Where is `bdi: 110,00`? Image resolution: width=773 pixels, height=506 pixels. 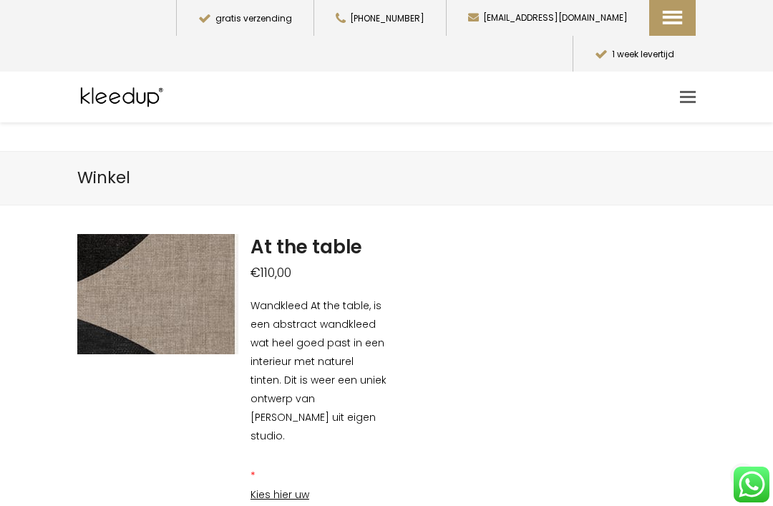
bdi: 110,00 is located at coordinates (270, 273).